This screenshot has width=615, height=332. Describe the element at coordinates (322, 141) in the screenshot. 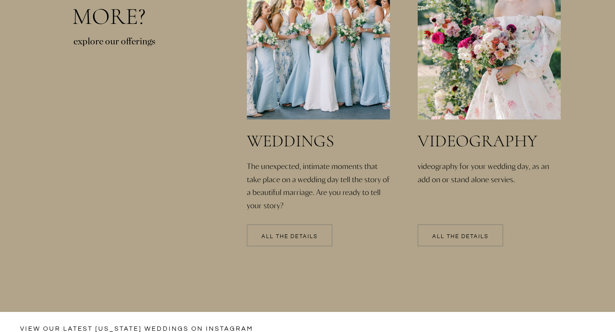

I see `a: weddings` at that location.